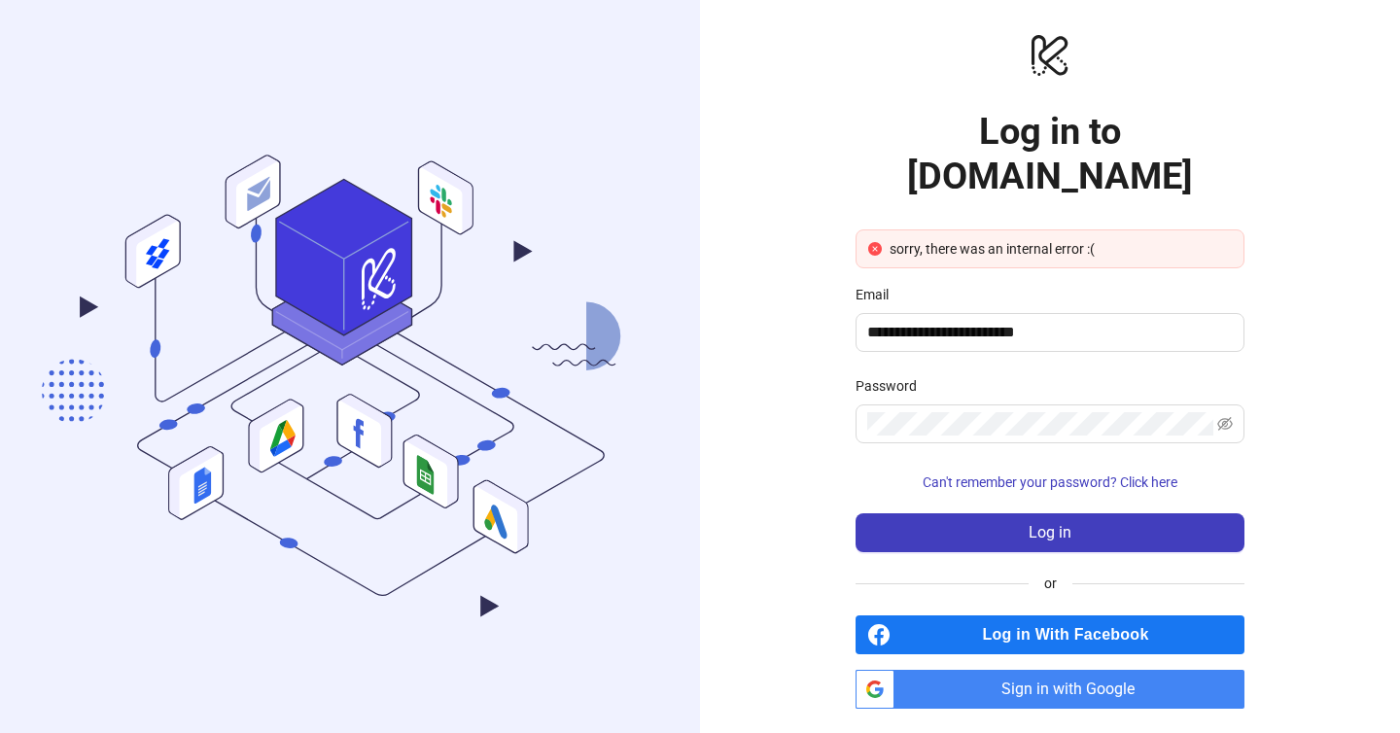 This screenshot has width=1400, height=733. Describe the element at coordinates (1073, 689) in the screenshot. I see `span: Sign in with Google` at that location.